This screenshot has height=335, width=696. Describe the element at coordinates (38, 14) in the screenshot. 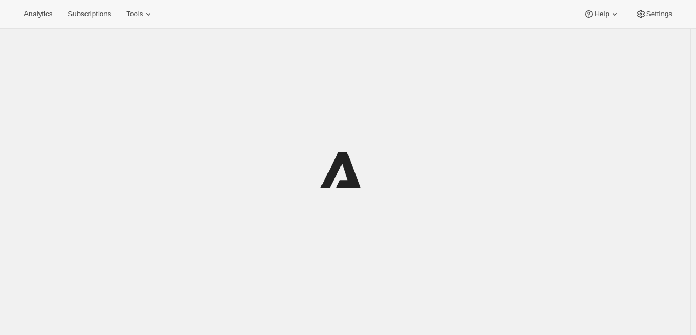

I see `button: Analytics` at that location.